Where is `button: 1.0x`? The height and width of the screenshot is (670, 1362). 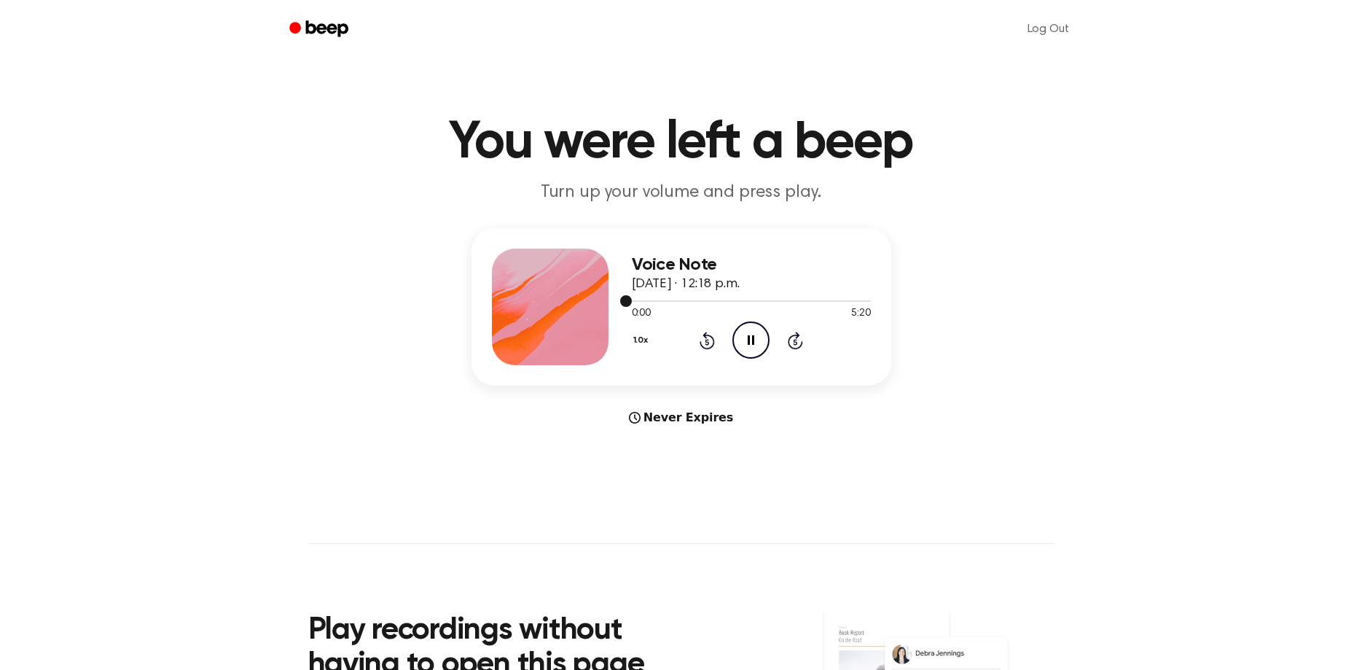 button: 1.0x is located at coordinates (643, 340).